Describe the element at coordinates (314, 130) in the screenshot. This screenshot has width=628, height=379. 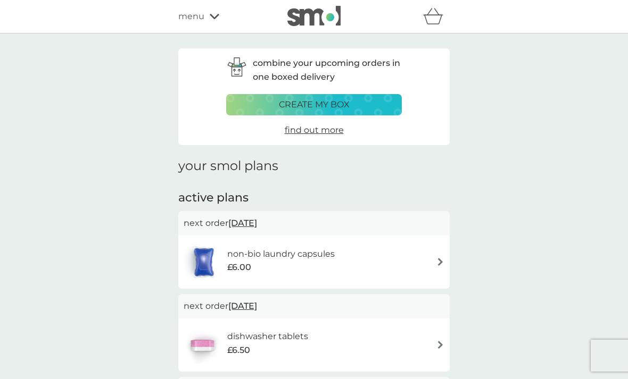
I see `a: find out more` at that location.